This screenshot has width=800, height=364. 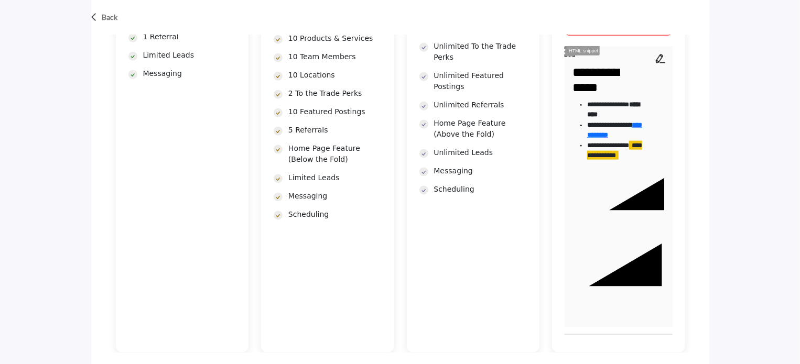 What do you see at coordinates (335, 154) in the screenshot?
I see `p: Home Page Feature (Below the Fold)` at bounding box center [335, 154].